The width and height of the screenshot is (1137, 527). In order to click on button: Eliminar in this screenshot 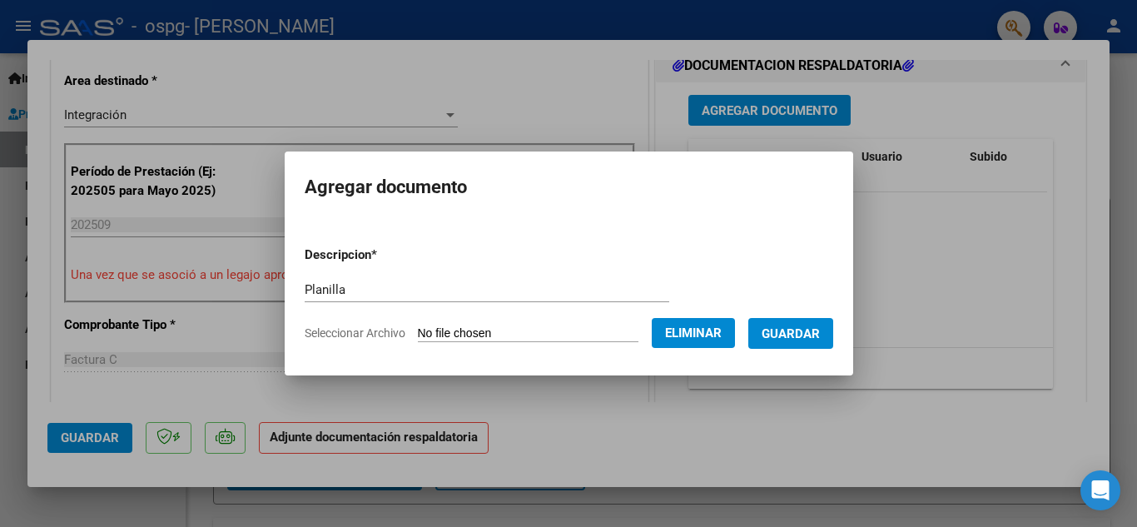, I will do `click(694, 333)`.